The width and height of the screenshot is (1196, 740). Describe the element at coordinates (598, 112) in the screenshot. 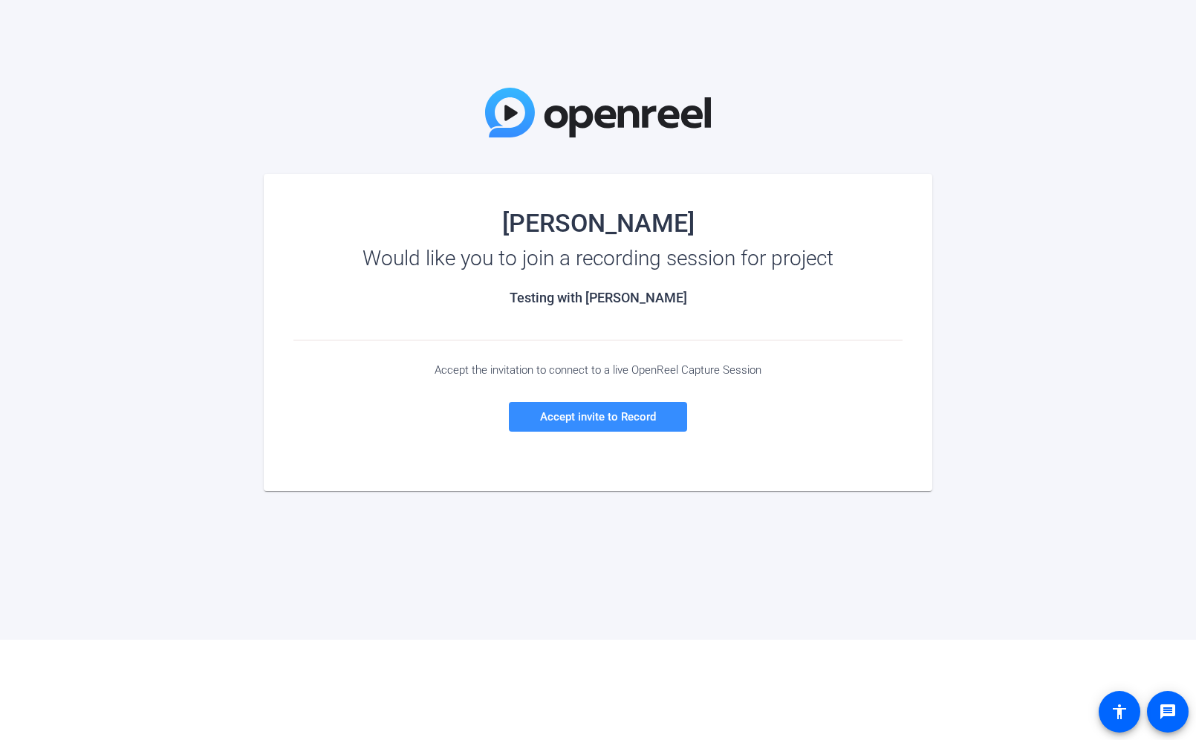

I see `img: OpenReel Logo` at that location.